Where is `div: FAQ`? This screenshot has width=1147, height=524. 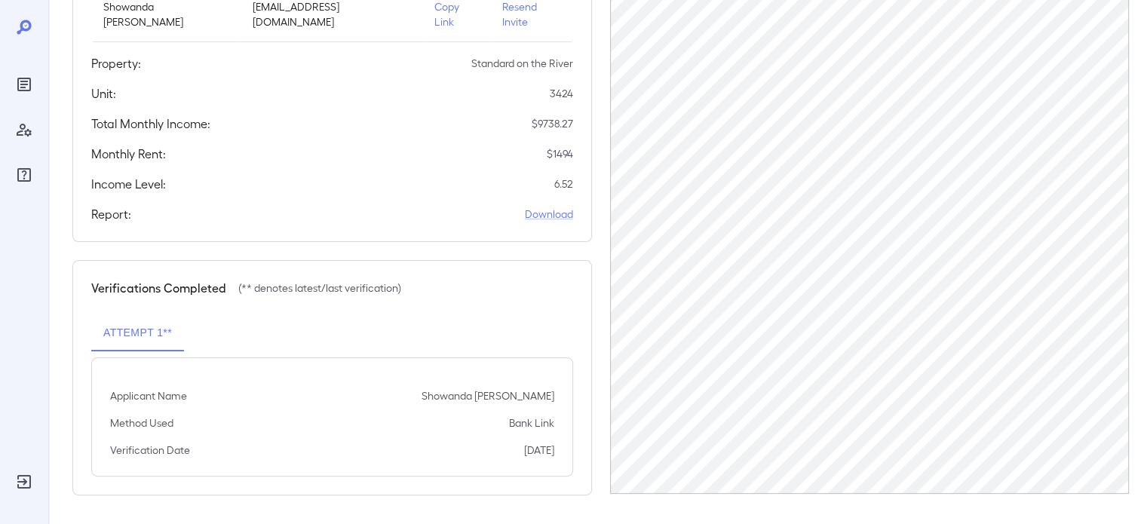
div: FAQ is located at coordinates (24, 175).